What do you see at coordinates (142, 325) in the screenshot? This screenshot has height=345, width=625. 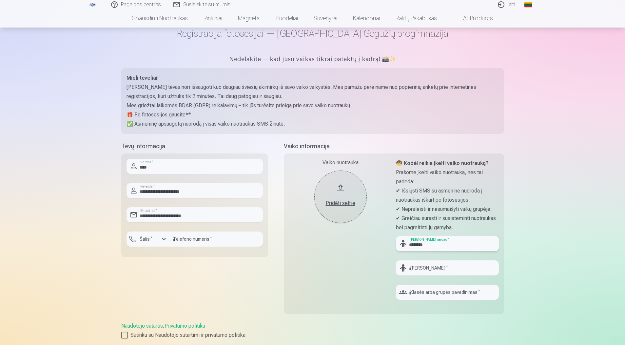 I see `a: Naudotojo sutartis` at bounding box center [142, 325].